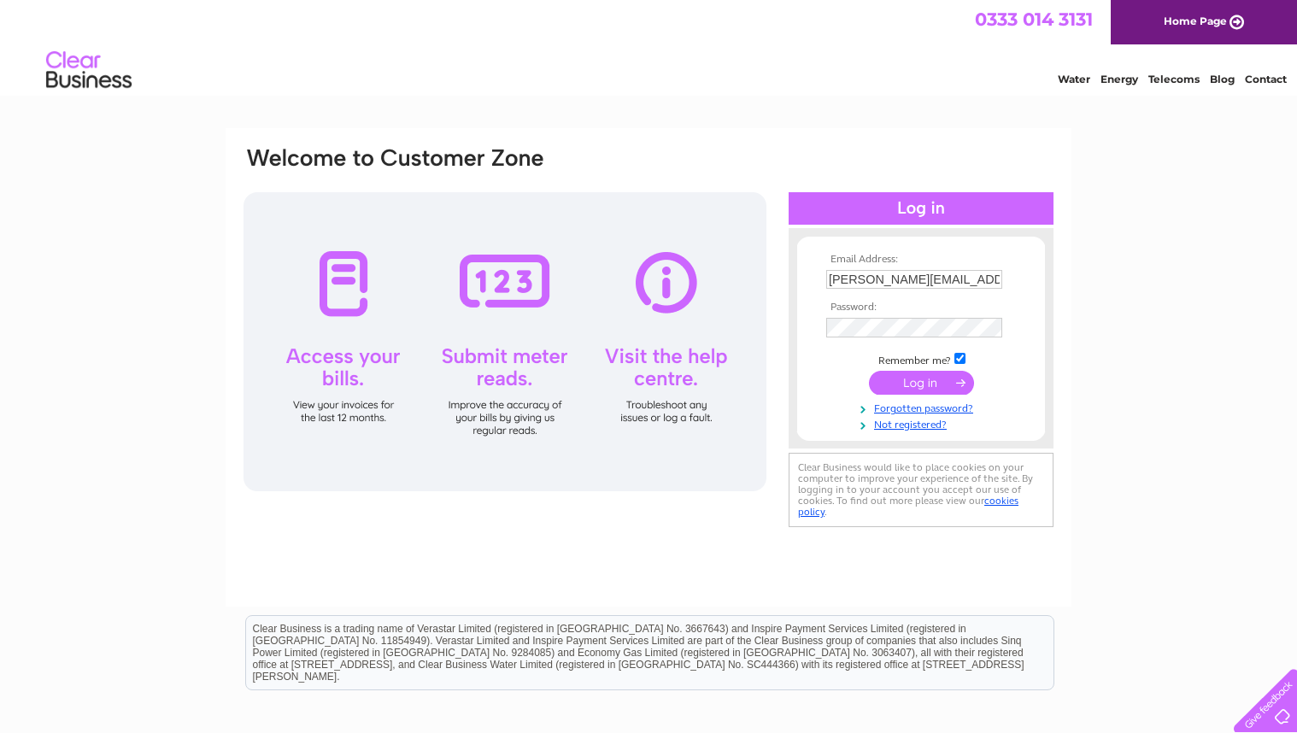 The image size is (1297, 733). Describe the element at coordinates (921, 490) in the screenshot. I see `div: Clear Business would like to place cookies on your computer to improve your experience of the sit...` at that location.